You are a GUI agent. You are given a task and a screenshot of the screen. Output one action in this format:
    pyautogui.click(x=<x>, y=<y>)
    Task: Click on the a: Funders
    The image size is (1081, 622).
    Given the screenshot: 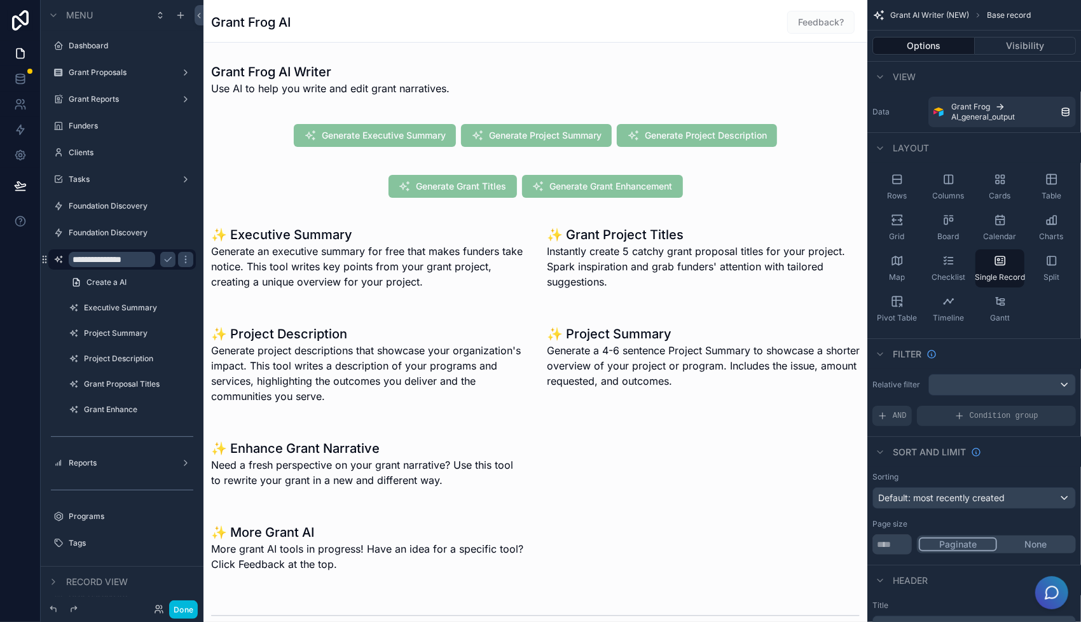 What is the action you would take?
    pyautogui.click(x=128, y=126)
    